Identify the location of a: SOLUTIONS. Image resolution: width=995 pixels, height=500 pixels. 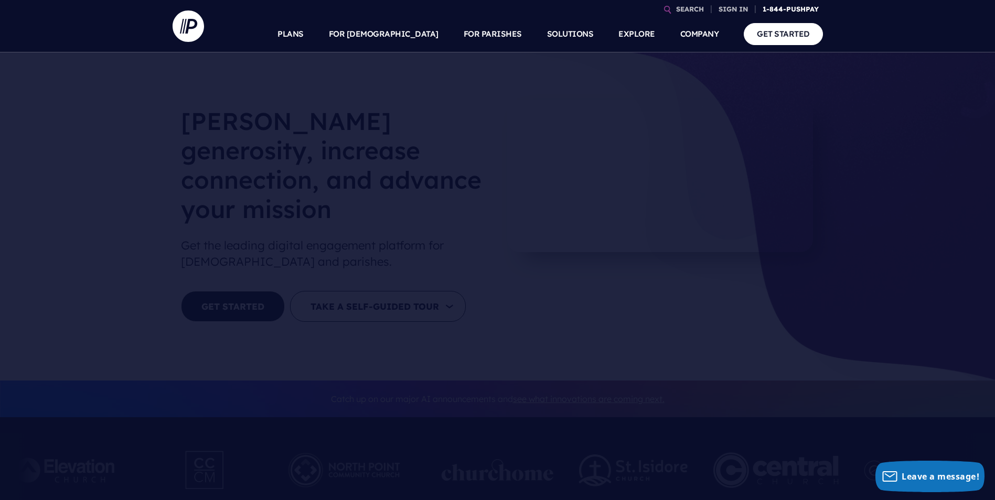
(570, 34).